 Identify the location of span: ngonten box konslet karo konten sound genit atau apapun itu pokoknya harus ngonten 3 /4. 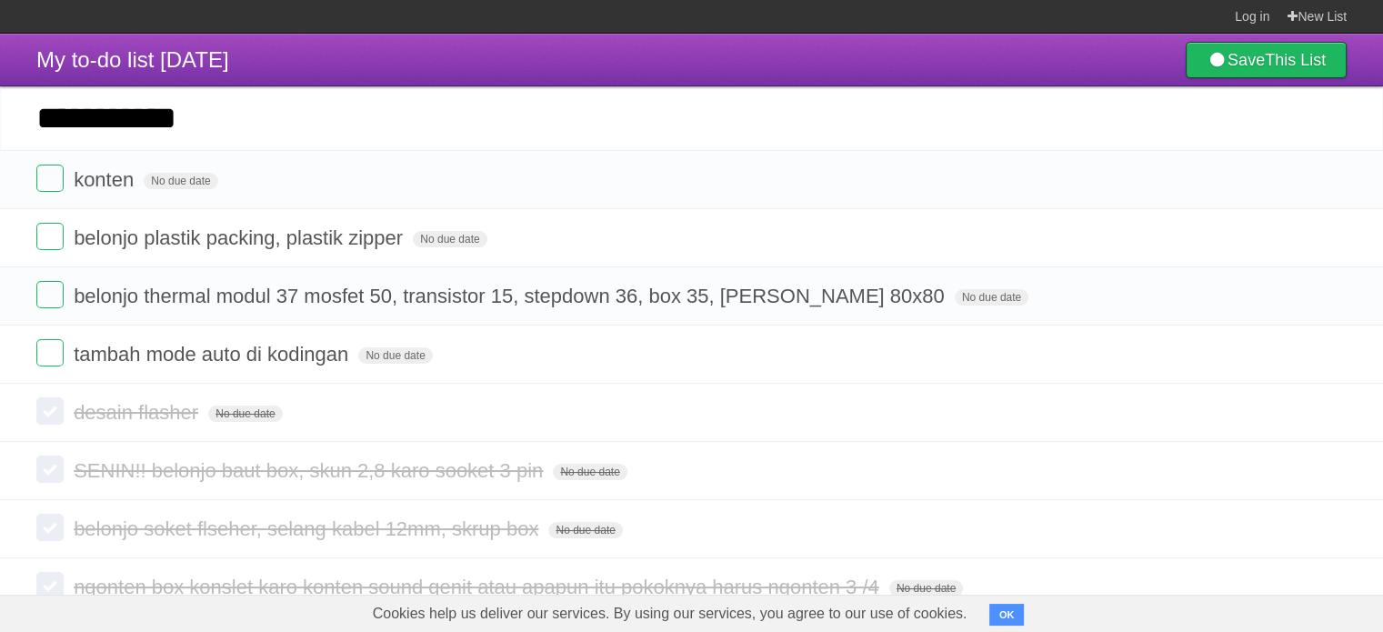
(478, 586).